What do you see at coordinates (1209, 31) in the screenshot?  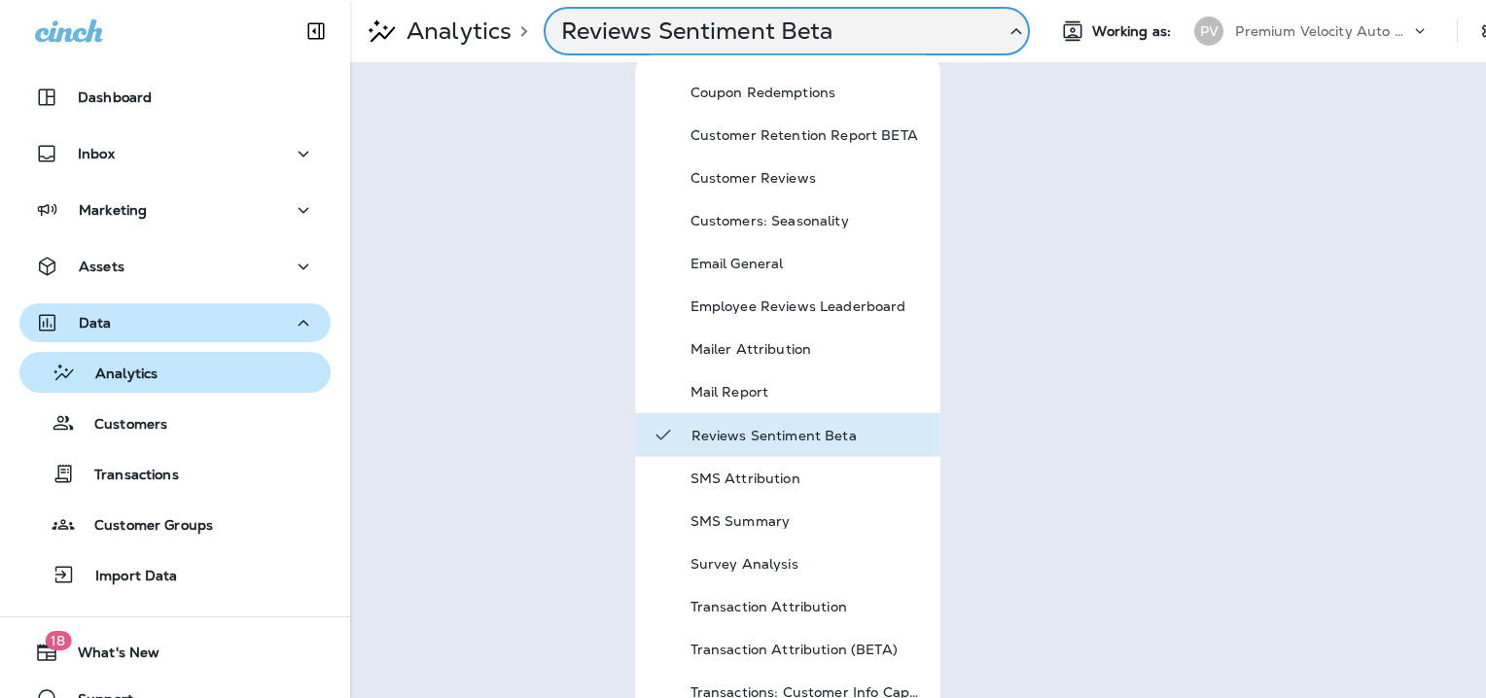 I see `div: PV` at bounding box center [1209, 31].